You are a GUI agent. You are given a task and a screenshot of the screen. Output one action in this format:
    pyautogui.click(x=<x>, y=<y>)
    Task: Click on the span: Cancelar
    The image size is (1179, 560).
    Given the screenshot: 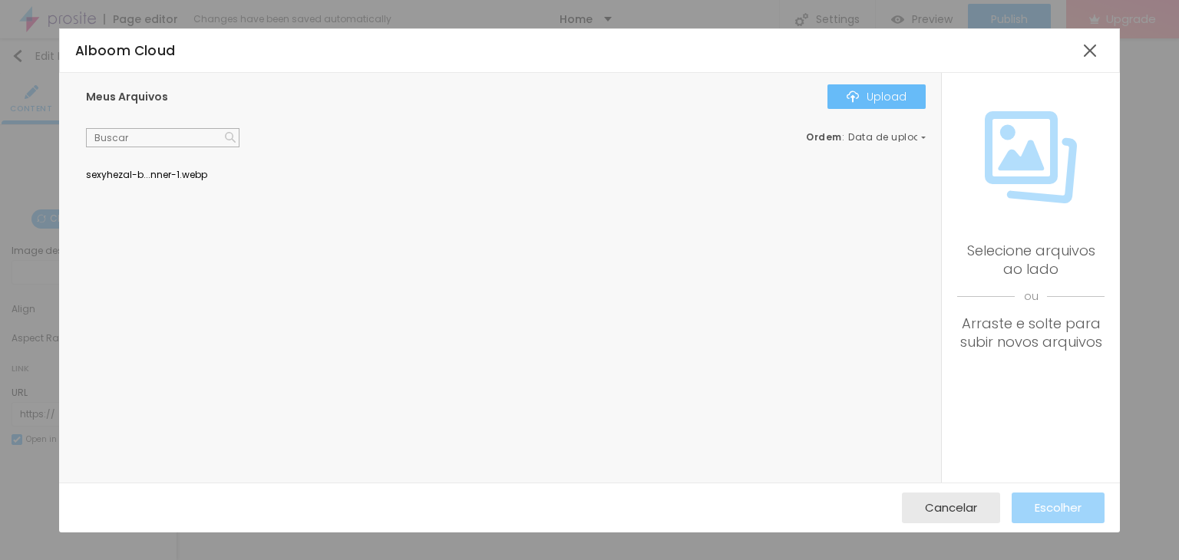 What is the action you would take?
    pyautogui.click(x=951, y=507)
    